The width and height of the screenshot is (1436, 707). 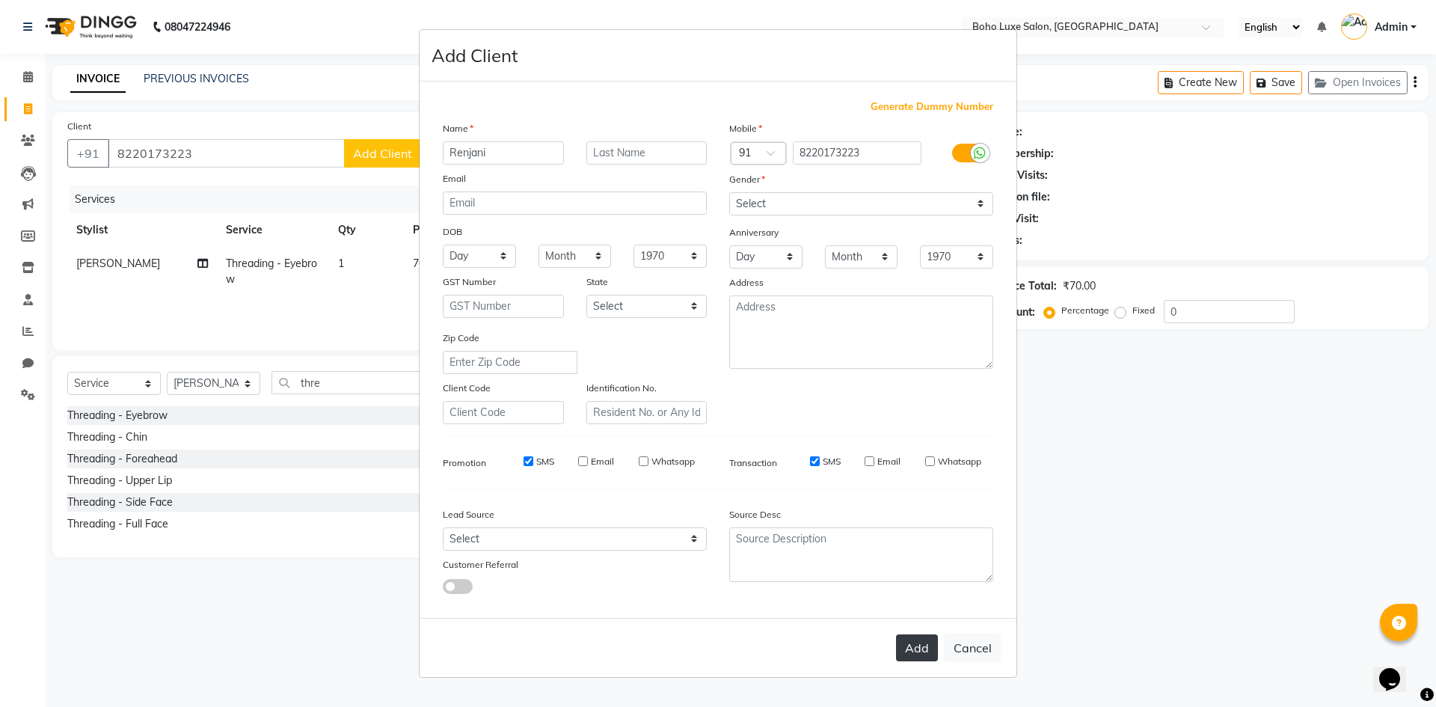 I want to click on label: Address, so click(x=746, y=283).